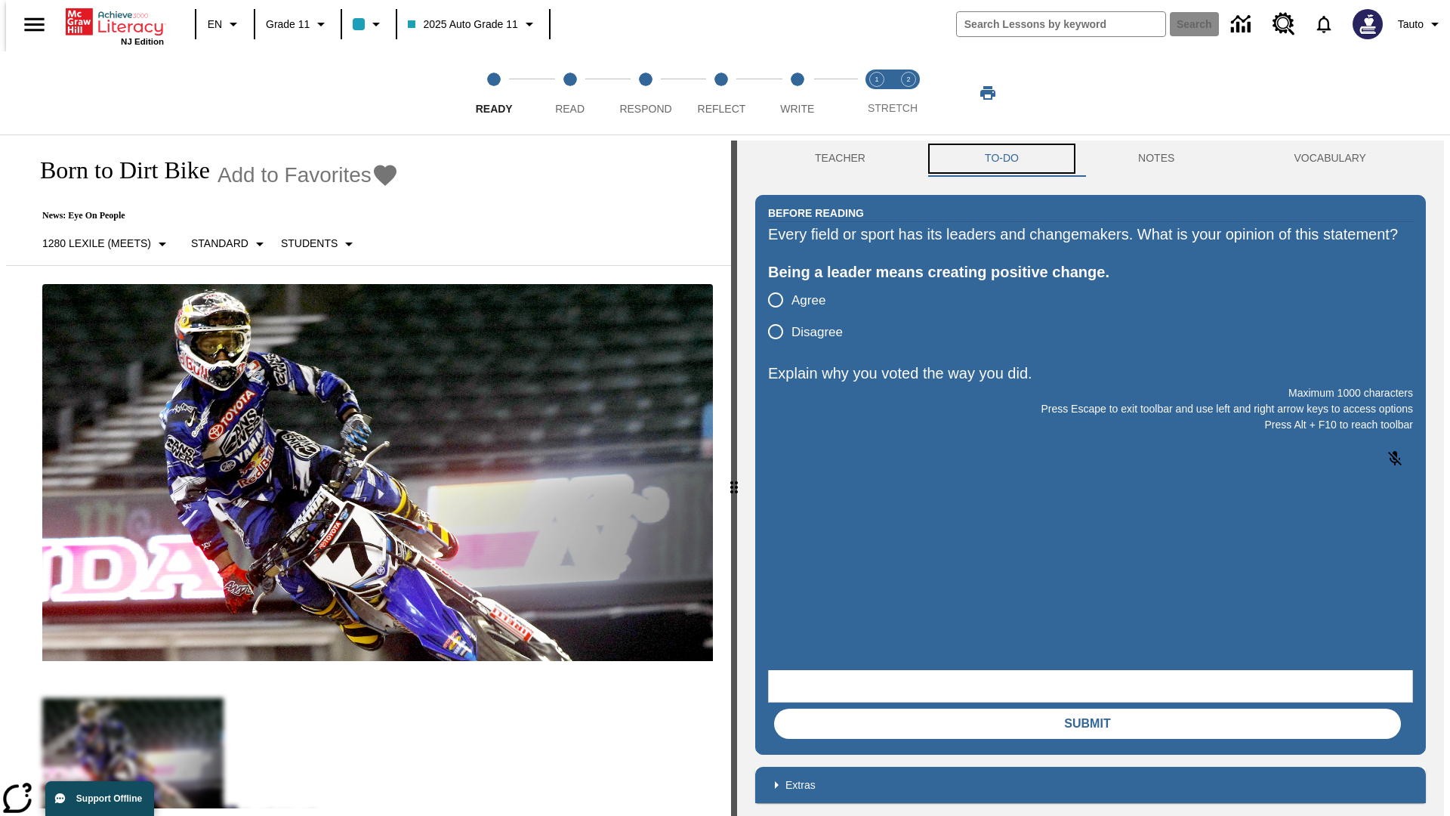  I want to click on img: Avatar, so click(1368, 24).